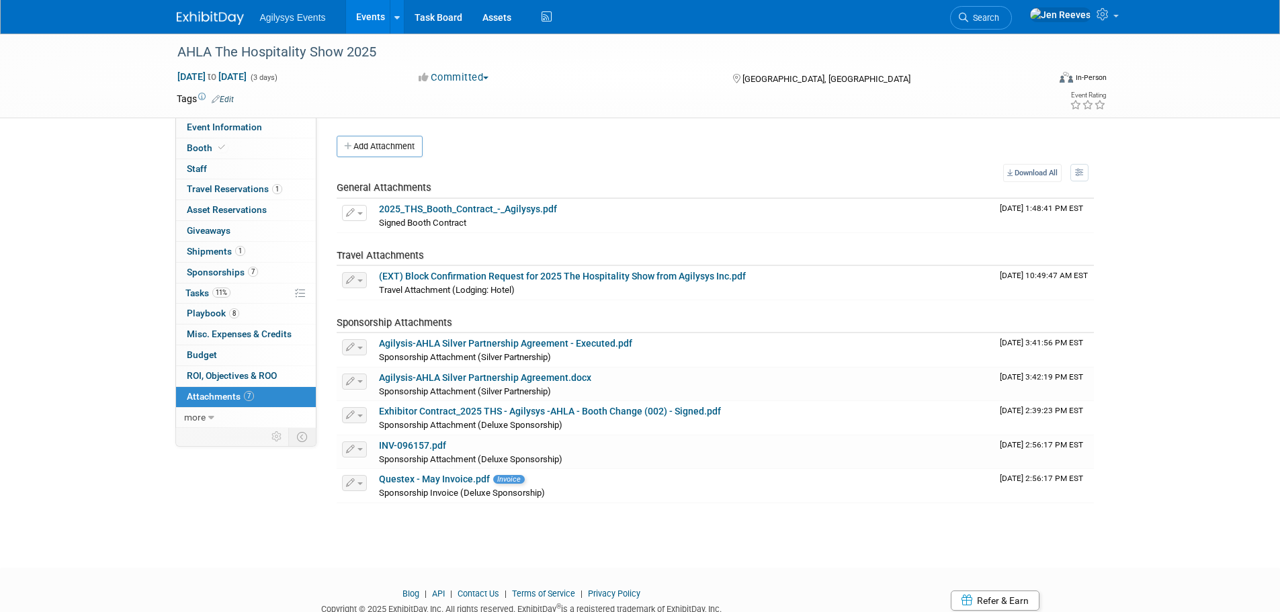 This screenshot has height=612, width=1280. I want to click on span: Travel Attachments, so click(380, 255).